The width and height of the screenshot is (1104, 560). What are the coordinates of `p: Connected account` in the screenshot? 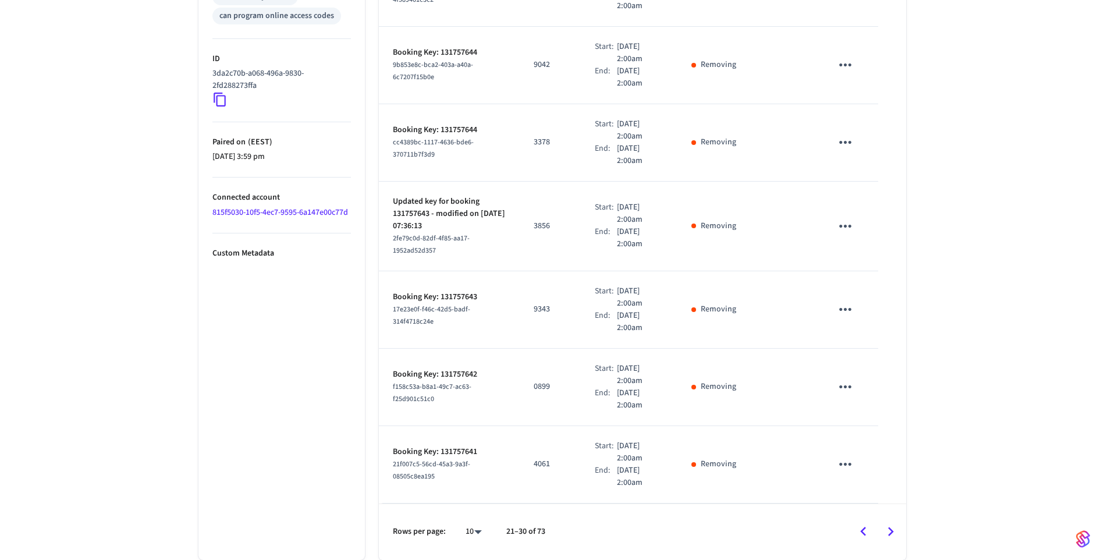 It's located at (282, 197).